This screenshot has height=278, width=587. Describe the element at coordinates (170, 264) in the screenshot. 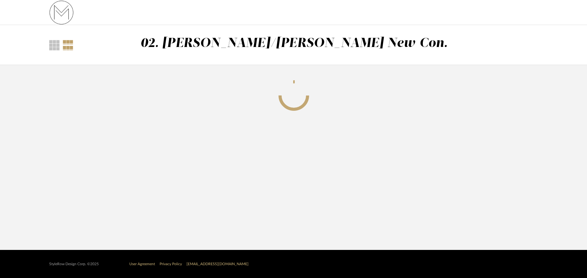

I see `a: Privacy Policy` at that location.